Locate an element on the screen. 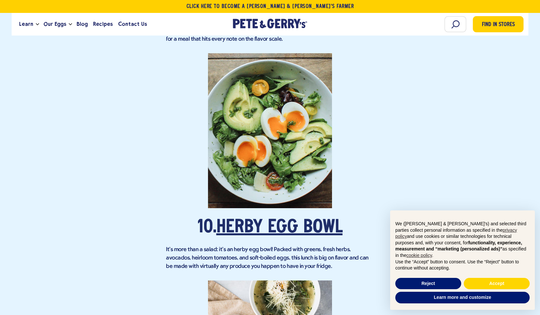 The width and height of the screenshot is (540, 315). button: Open the dropdown menu for Learn is located at coordinates (37, 24).